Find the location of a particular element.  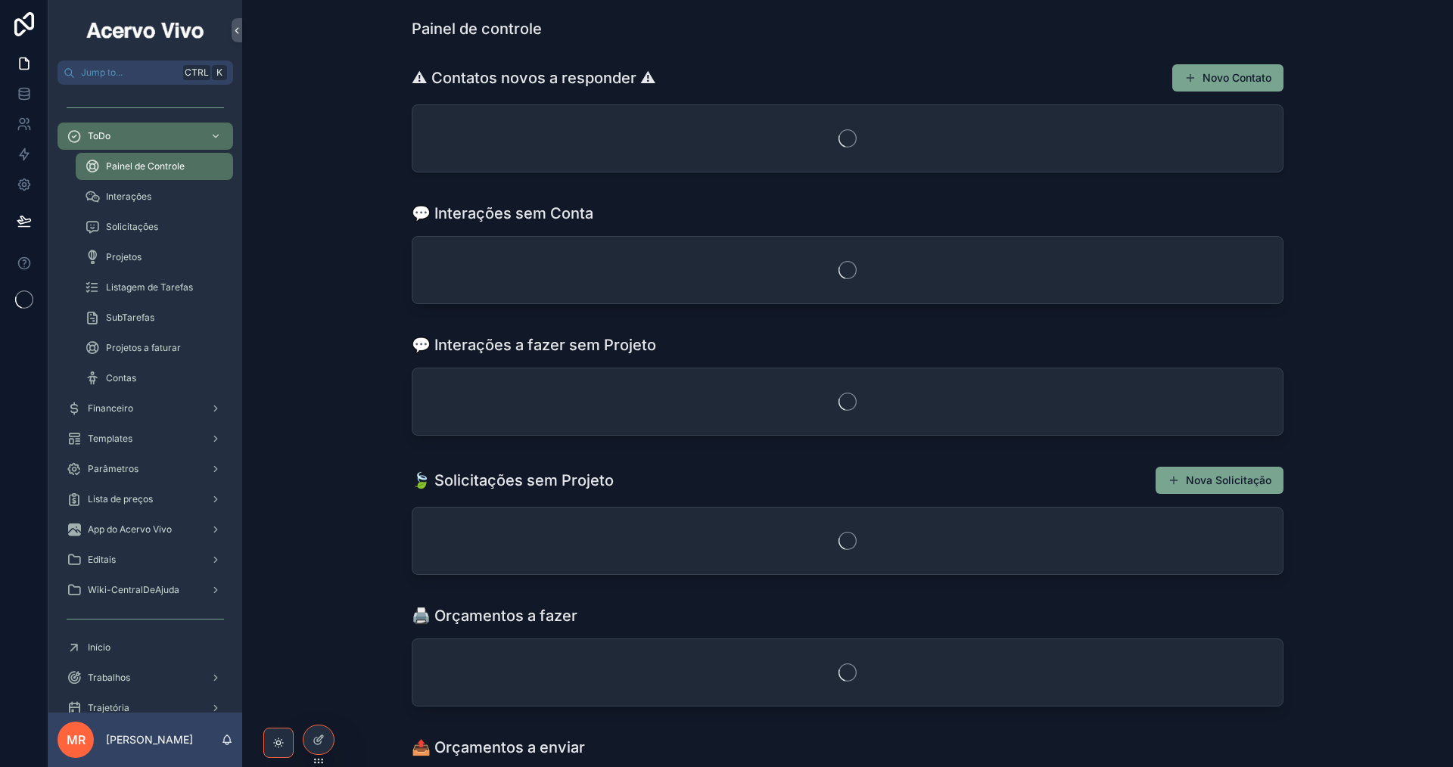

a: Templates is located at coordinates (145, 439).